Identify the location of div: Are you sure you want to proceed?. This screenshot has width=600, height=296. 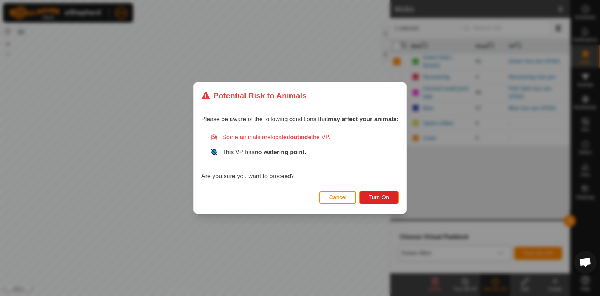
(300, 157).